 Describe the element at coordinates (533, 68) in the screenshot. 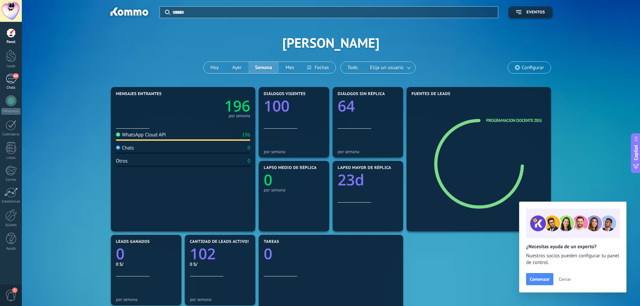

I see `span: Configurar` at that location.